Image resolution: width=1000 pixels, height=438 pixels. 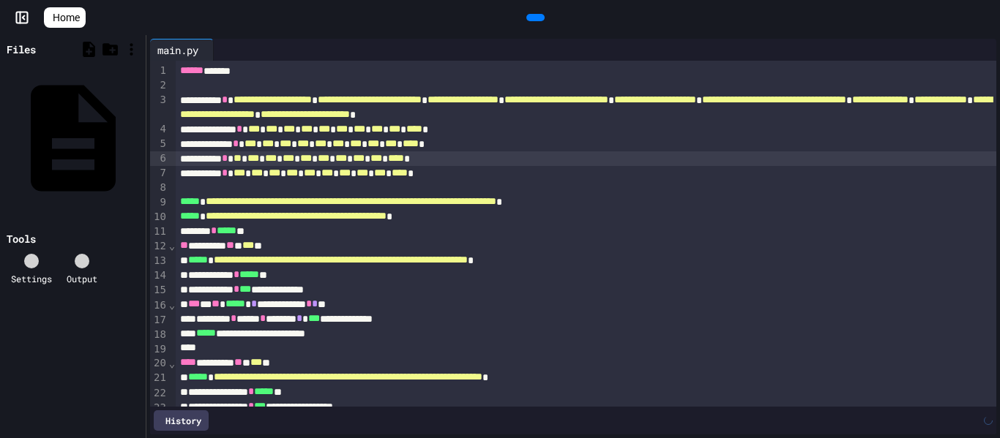 I want to click on div: 10, so click(x=159, y=217).